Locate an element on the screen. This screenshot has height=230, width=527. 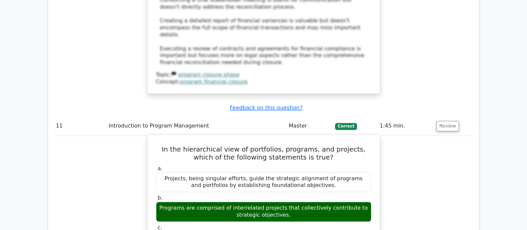
h5: In the hierarchical view of portfolios, programs, and projects, which of the following statements... is located at coordinates (264, 153).